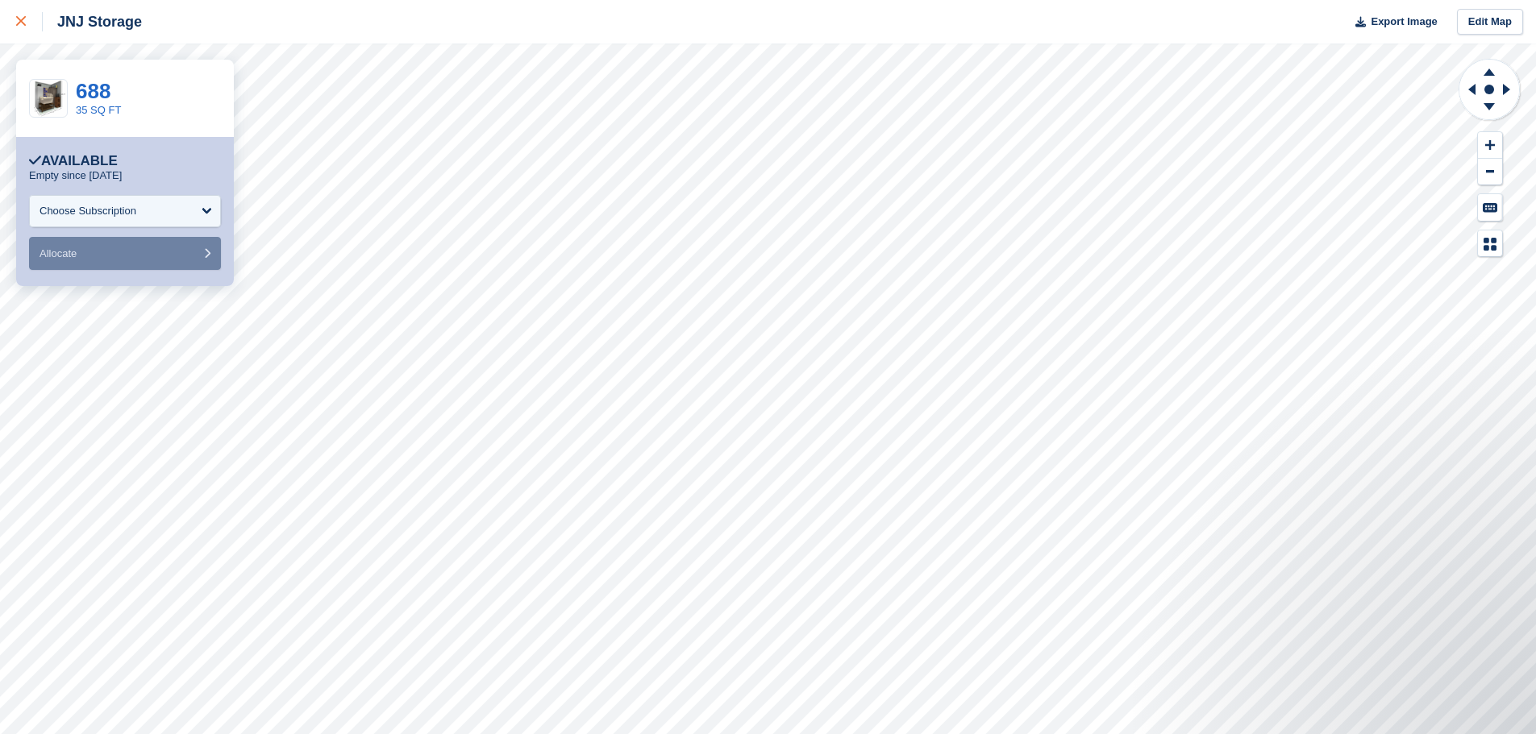  Describe the element at coordinates (58, 253) in the screenshot. I see `span: Allocate` at that location.